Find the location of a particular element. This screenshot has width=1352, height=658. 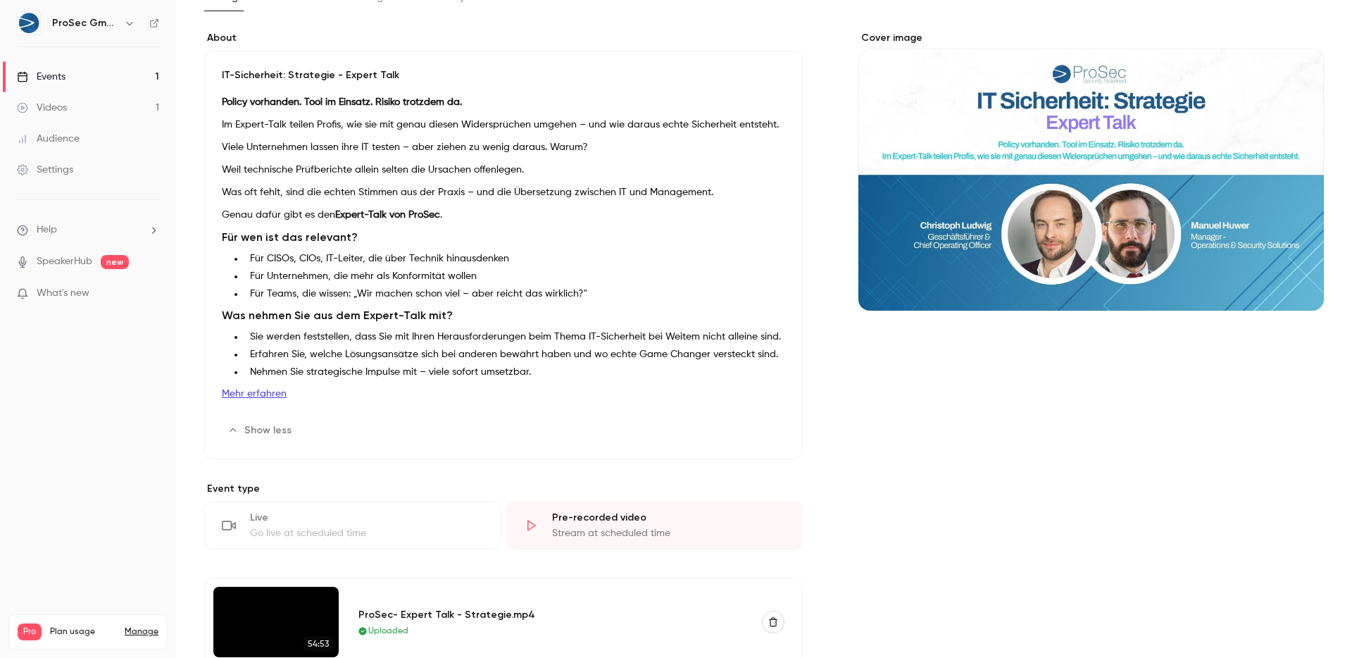

li: Für CISOs, CIOs, IT-Leiter, die über Technik hinausdenken is located at coordinates (514, 258).